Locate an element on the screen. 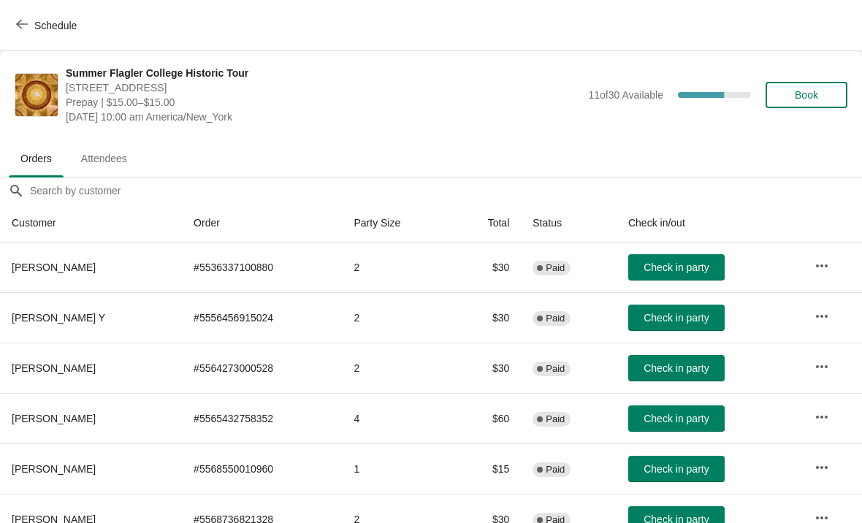  span: Orders is located at coordinates (36, 159).